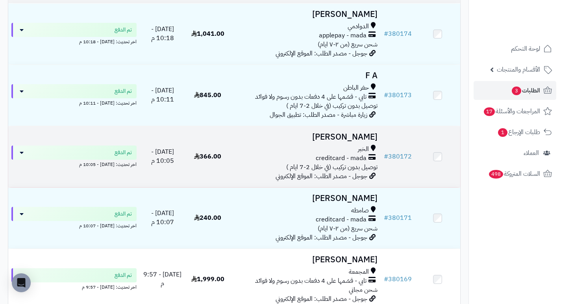 Image resolution: width=561 pixels, height=304 pixels. I want to click on a: الطلبات3, so click(515, 91).